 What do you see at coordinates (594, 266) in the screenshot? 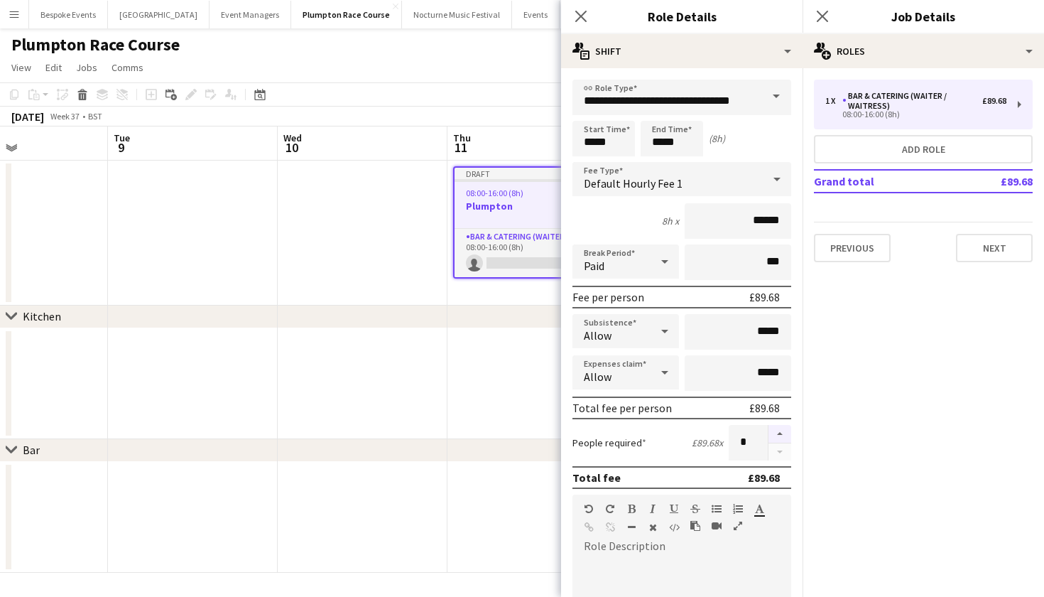
I see `span: Paid` at bounding box center [594, 266].